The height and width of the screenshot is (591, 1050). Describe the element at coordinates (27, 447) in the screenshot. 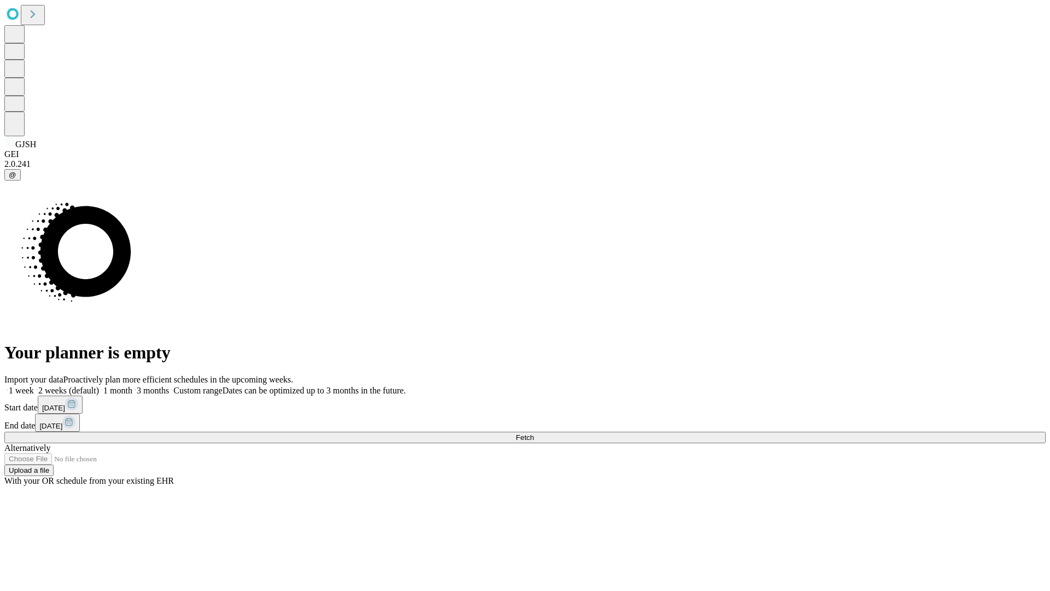

I see `span: Alternatively` at that location.